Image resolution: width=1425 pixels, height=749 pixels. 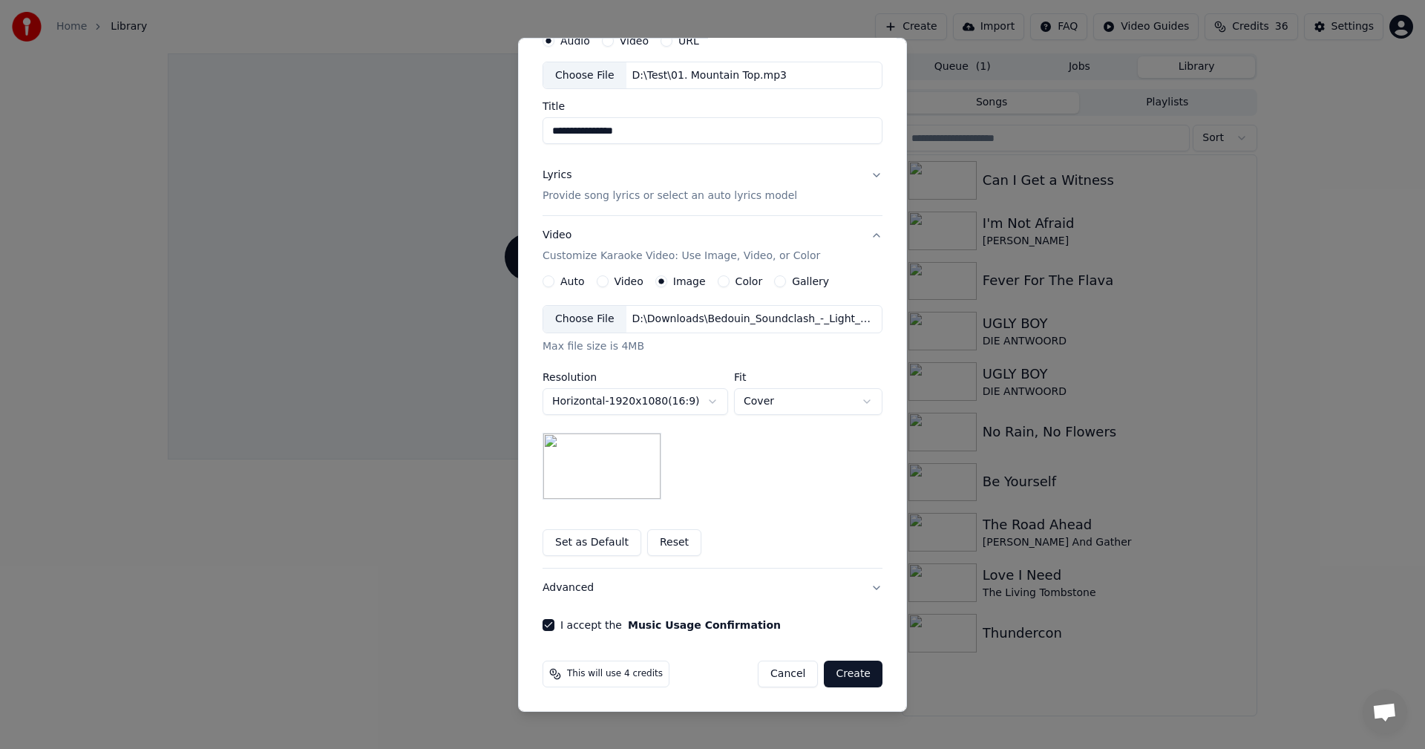 I want to click on button: Advanced, so click(x=712, y=588).